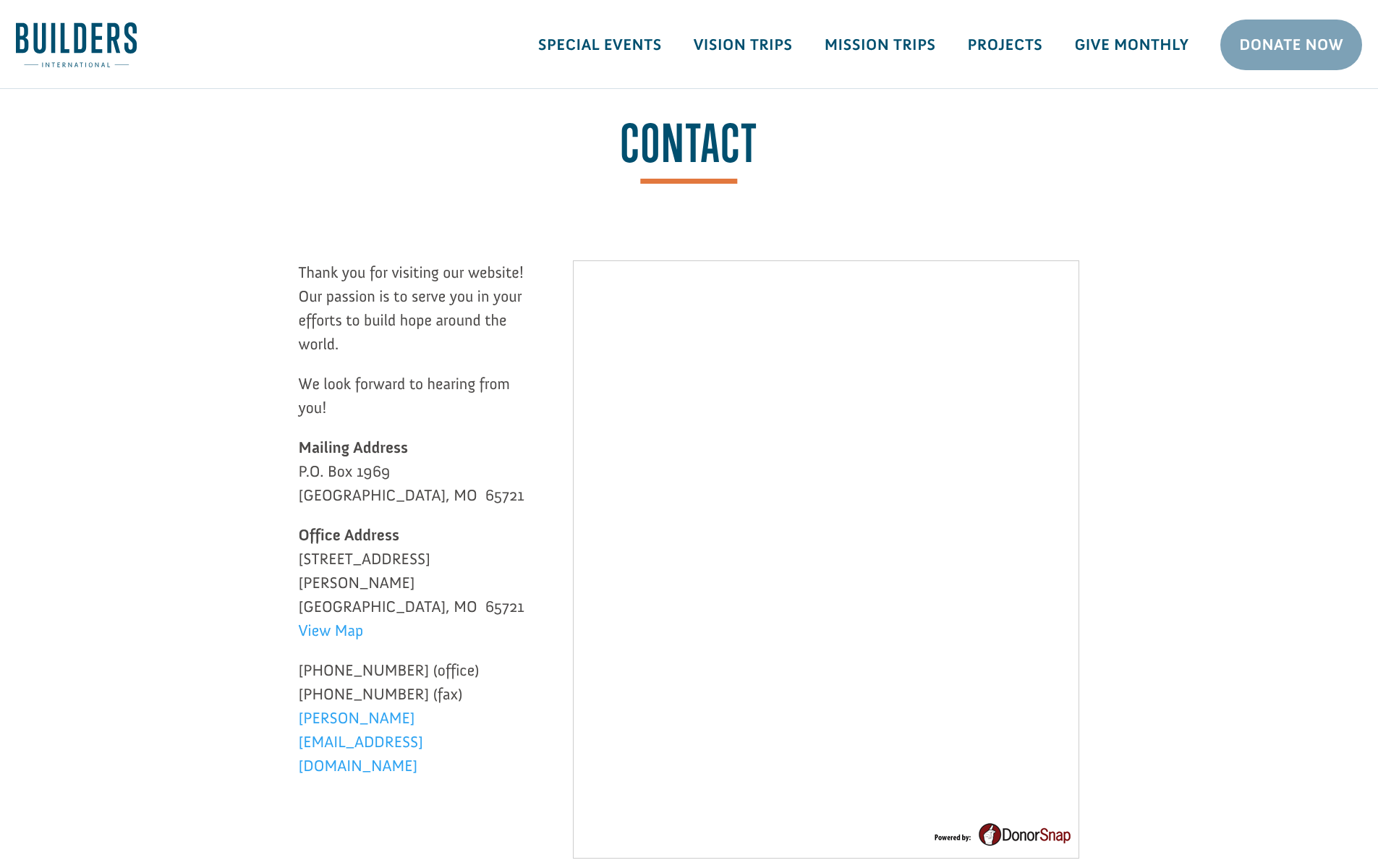 This screenshot has width=1378, height=868. What do you see at coordinates (600, 45) in the screenshot?
I see `a: Special Events` at bounding box center [600, 45].